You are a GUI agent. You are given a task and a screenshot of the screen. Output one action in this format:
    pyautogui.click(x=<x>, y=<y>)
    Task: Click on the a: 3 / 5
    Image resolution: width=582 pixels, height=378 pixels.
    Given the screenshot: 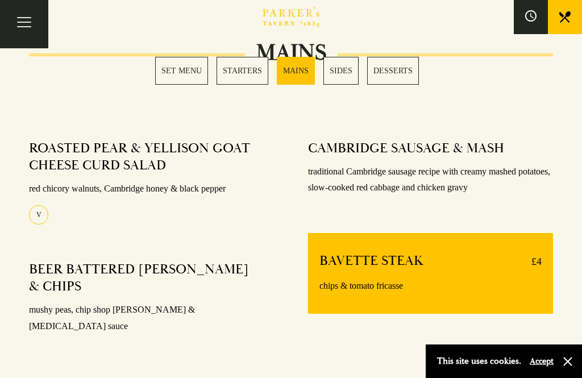 What is the action you would take?
    pyautogui.click(x=296, y=70)
    